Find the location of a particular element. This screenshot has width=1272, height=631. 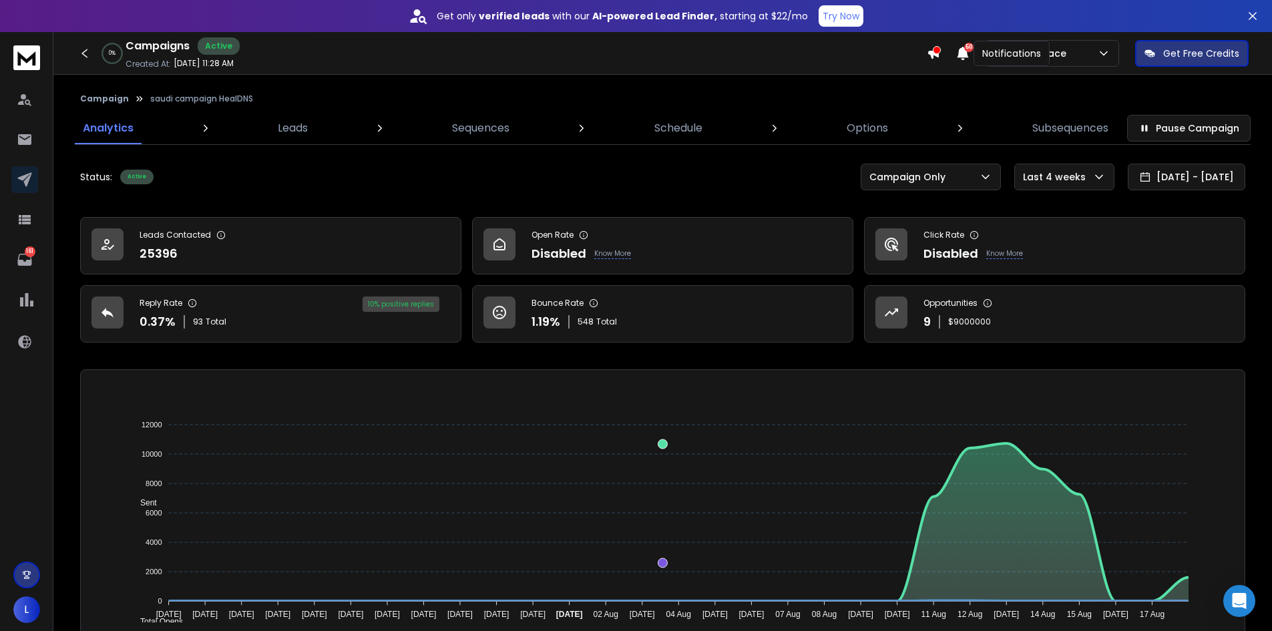

p: Leads is located at coordinates (293, 128).